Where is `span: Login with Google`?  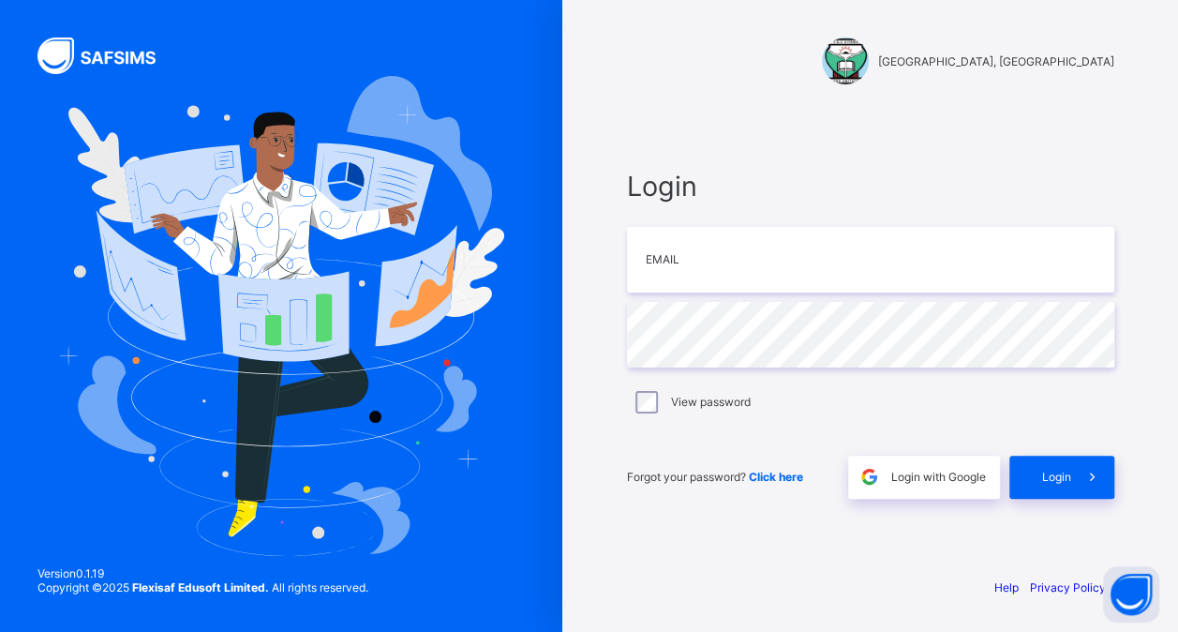
span: Login with Google is located at coordinates (938, 476).